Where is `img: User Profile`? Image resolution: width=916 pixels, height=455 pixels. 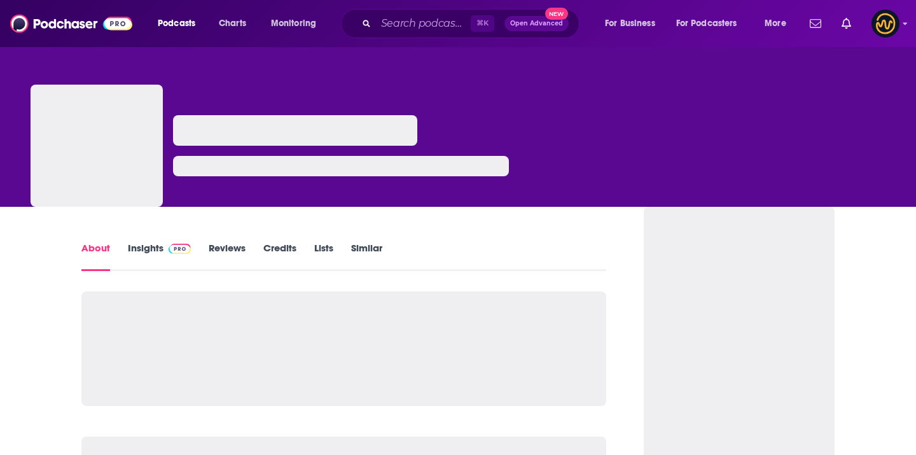
img: User Profile is located at coordinates (886, 24).